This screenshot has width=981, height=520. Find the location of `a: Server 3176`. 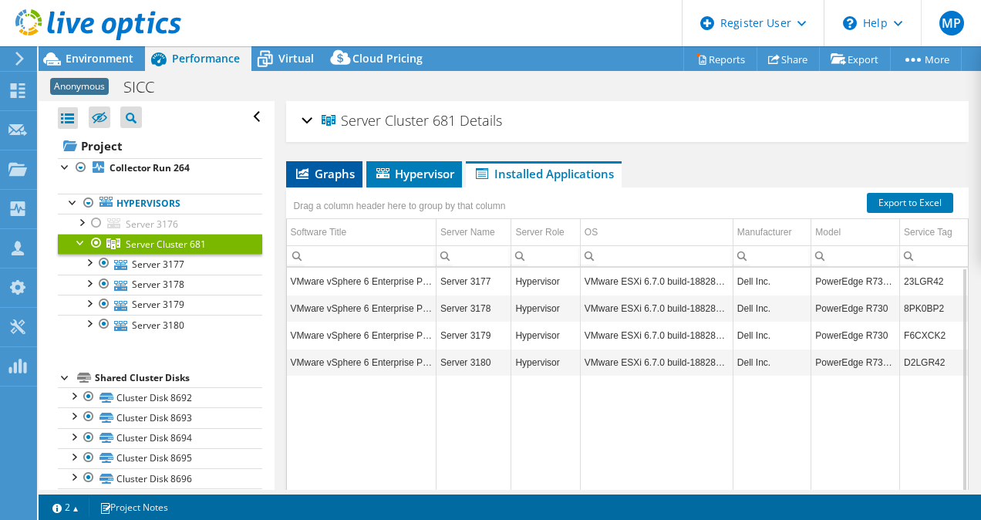

a: Server 3176 is located at coordinates (160, 224).